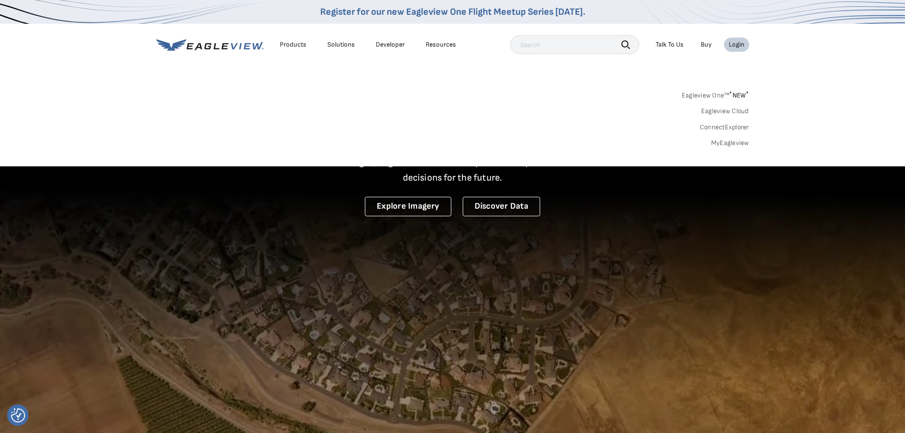 The width and height of the screenshot is (905, 433). What do you see at coordinates (18, 415) in the screenshot?
I see `button: Consent Preferences` at bounding box center [18, 415].